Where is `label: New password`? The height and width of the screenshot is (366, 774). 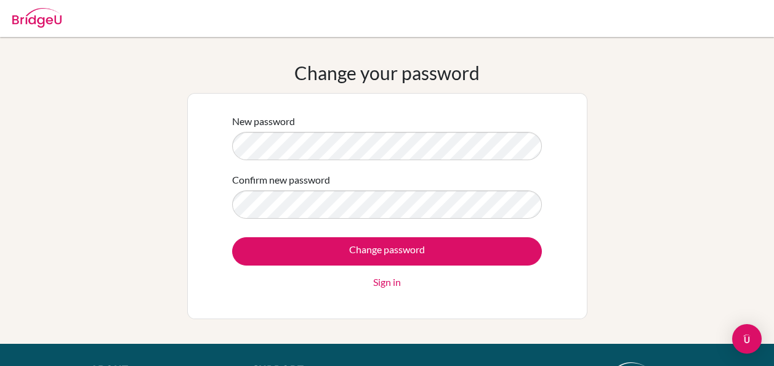
label: New password is located at coordinates (263, 121).